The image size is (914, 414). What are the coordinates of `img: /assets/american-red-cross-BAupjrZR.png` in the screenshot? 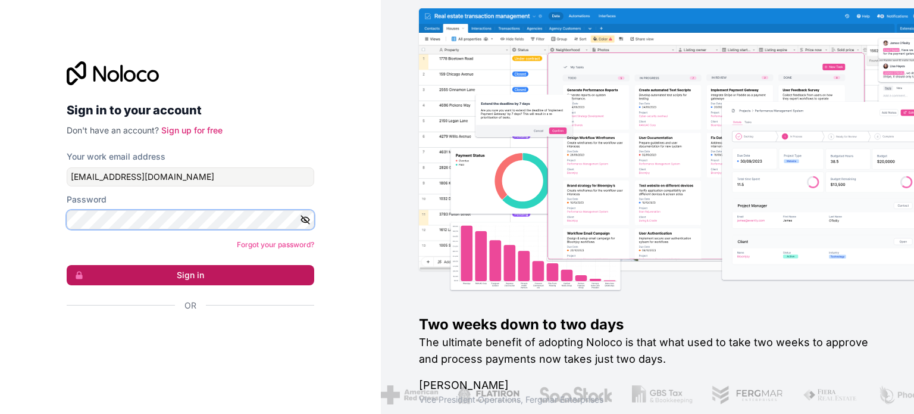 It's located at (365, 395).